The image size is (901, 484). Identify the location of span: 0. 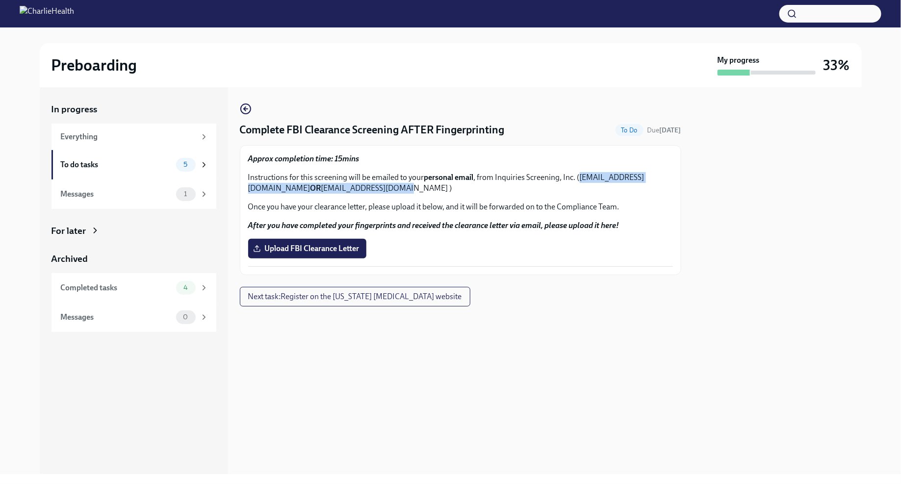
(185, 317).